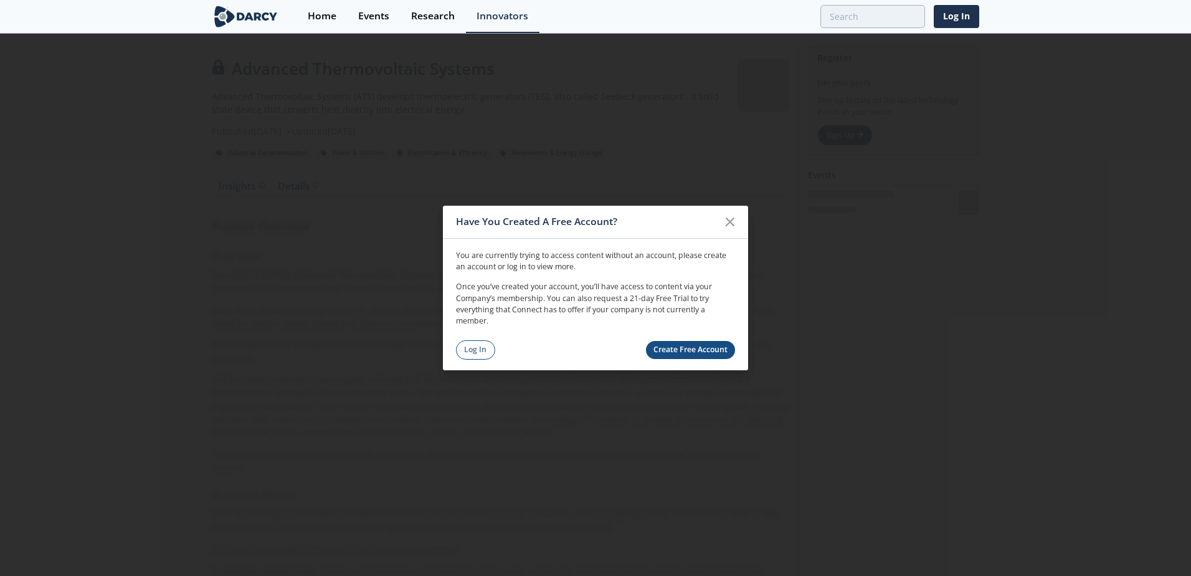 The image size is (1191, 576). Describe the element at coordinates (873, 16) in the screenshot. I see `input: Advanced Search` at that location.